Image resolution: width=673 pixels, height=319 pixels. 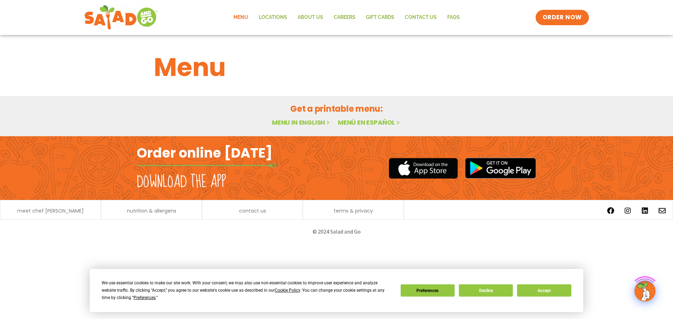 What do you see at coordinates (151, 211) in the screenshot?
I see `span: nutrition & allergens` at bounding box center [151, 211].